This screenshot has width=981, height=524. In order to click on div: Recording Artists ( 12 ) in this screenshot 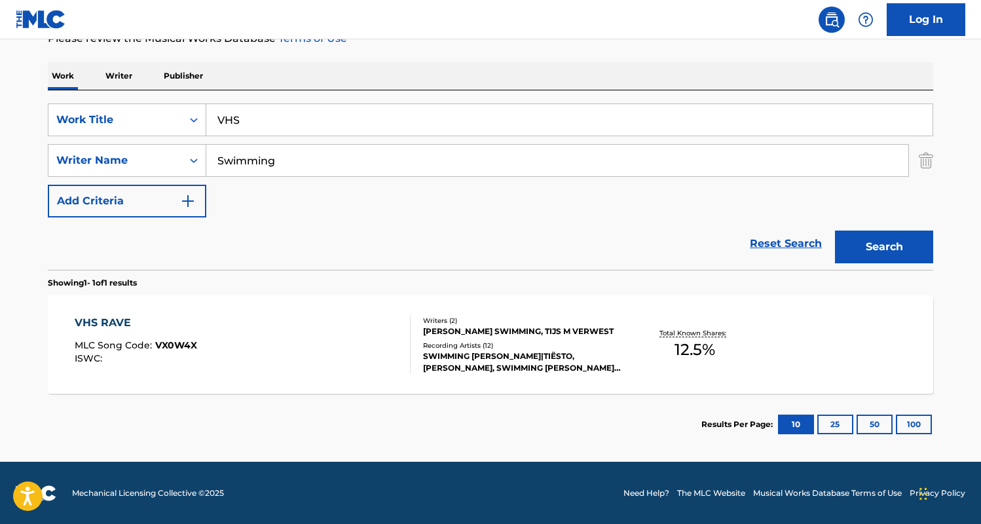, I will do `click(522, 345)`.